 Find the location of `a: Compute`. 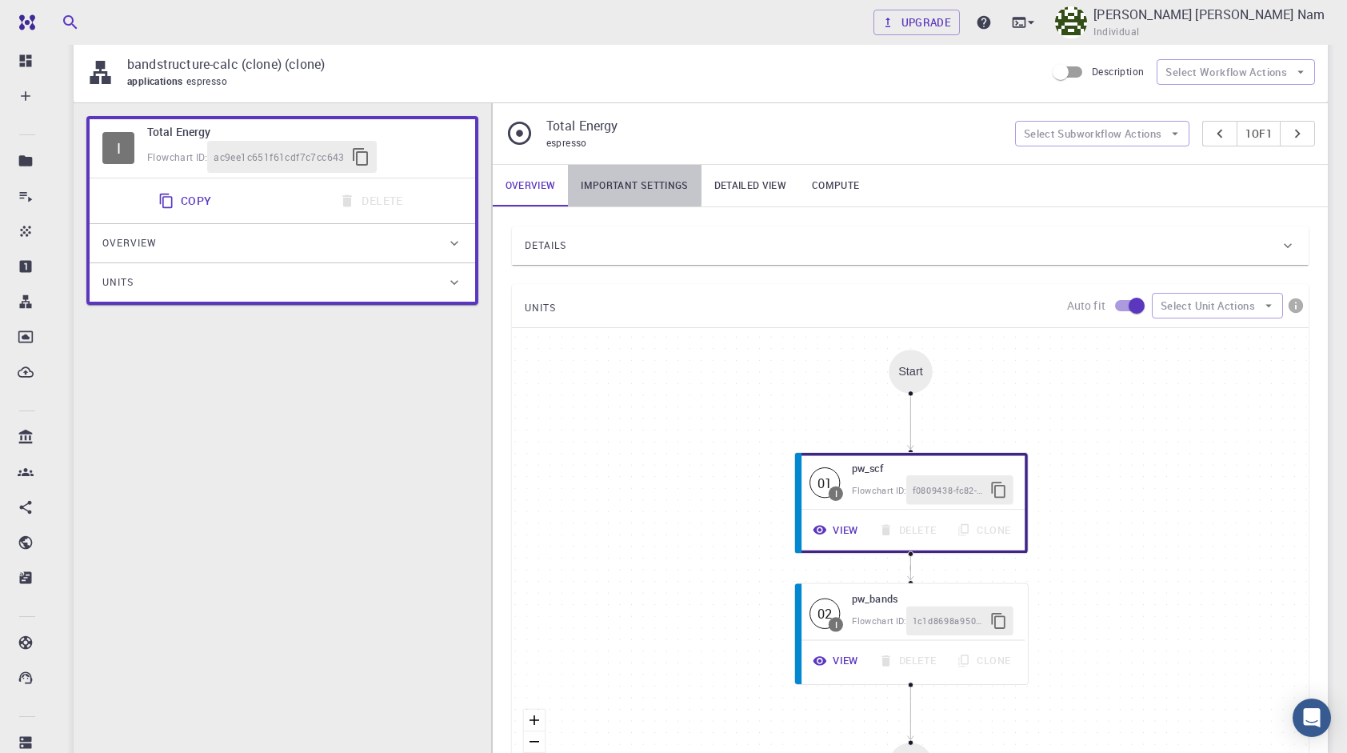

a: Compute is located at coordinates (835, 186).